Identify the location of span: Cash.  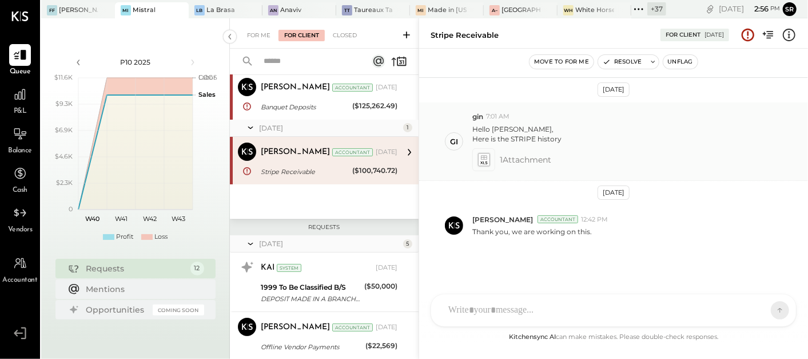
(20, 190).